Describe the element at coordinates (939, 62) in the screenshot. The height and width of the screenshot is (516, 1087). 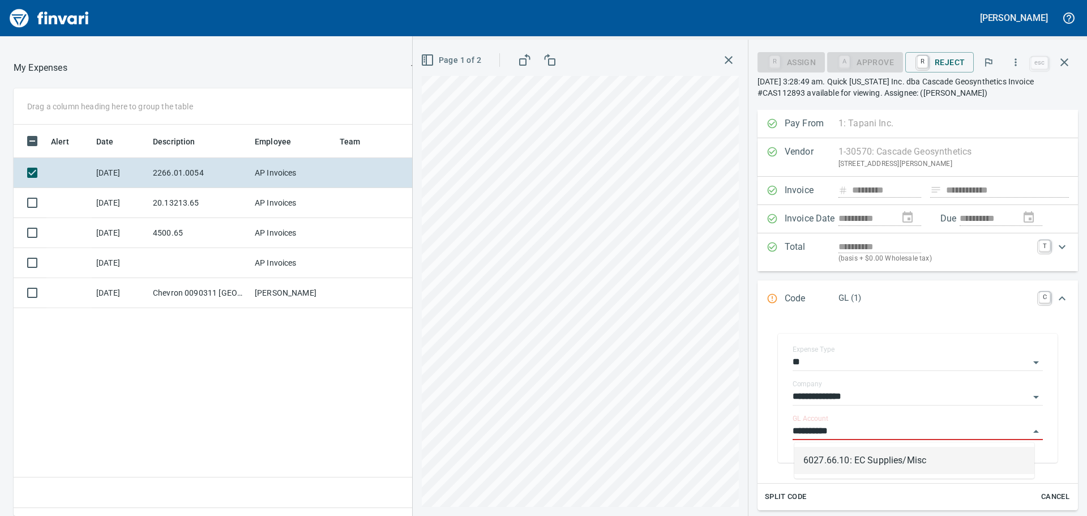
I see `button: RReject` at that location.